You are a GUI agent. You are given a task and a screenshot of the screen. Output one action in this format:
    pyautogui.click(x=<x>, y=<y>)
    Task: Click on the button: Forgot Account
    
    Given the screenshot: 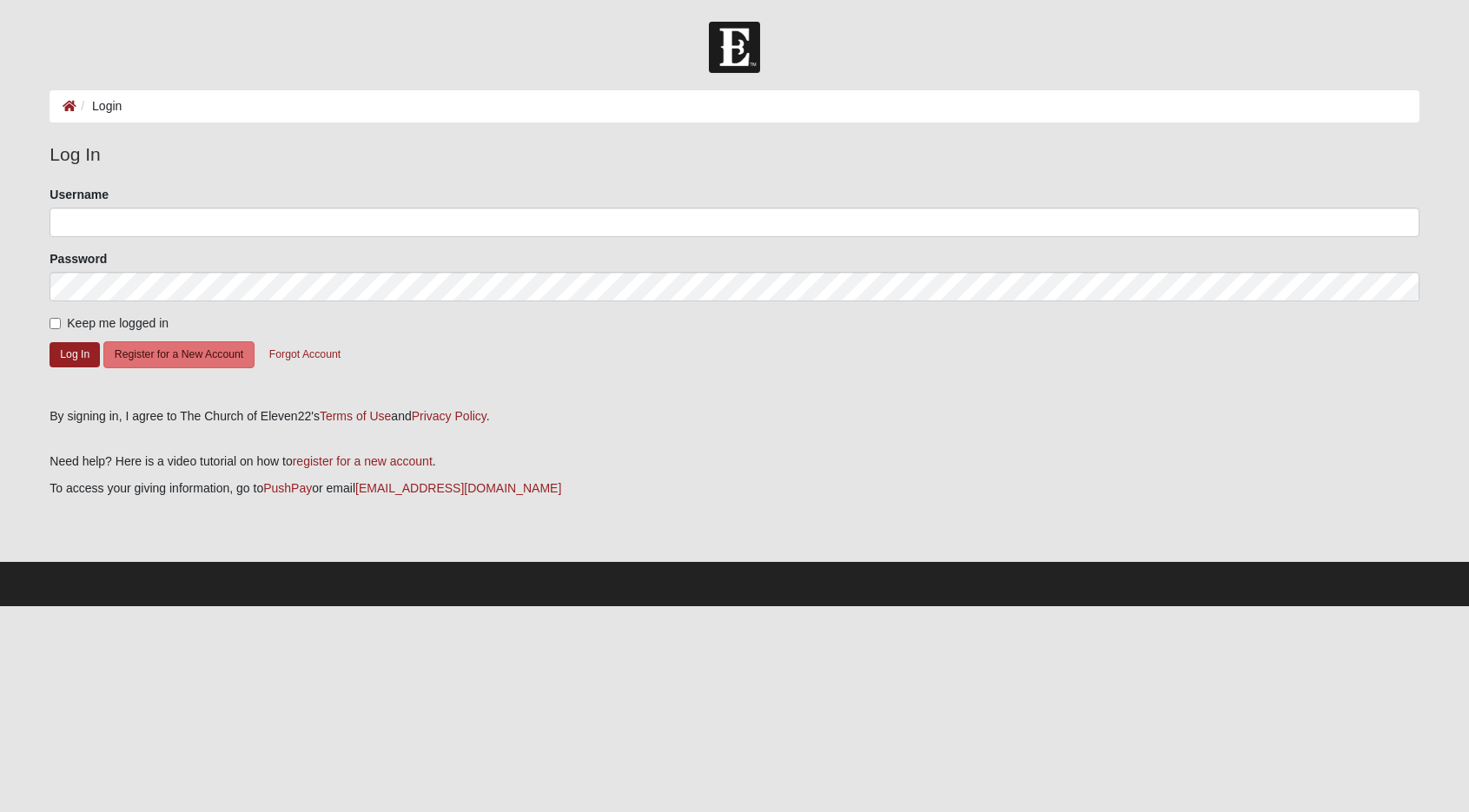 What is the action you would take?
    pyautogui.click(x=305, y=354)
    